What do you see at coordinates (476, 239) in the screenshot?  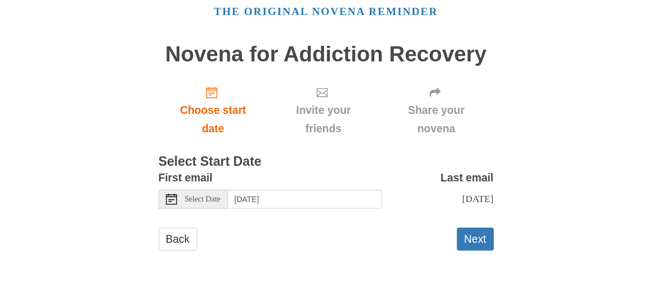 I see `button: Next` at bounding box center [476, 239].